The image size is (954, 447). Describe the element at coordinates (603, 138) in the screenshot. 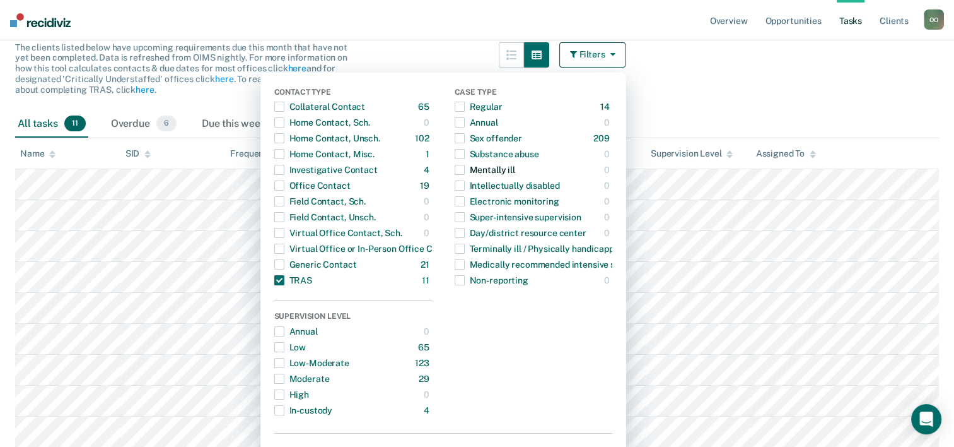

I see `div: 209` at that location.